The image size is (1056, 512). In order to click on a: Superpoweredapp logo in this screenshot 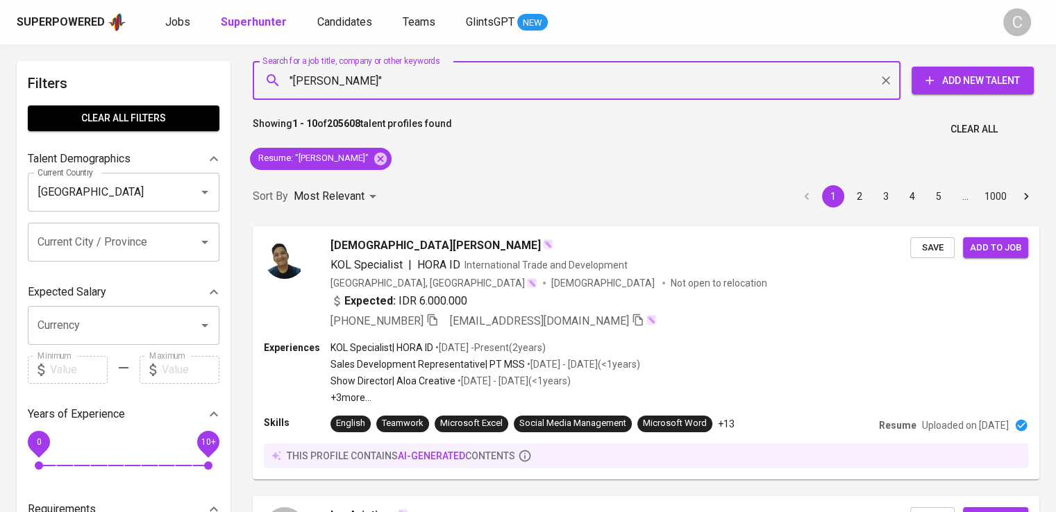, I will do `click(72, 22)`.